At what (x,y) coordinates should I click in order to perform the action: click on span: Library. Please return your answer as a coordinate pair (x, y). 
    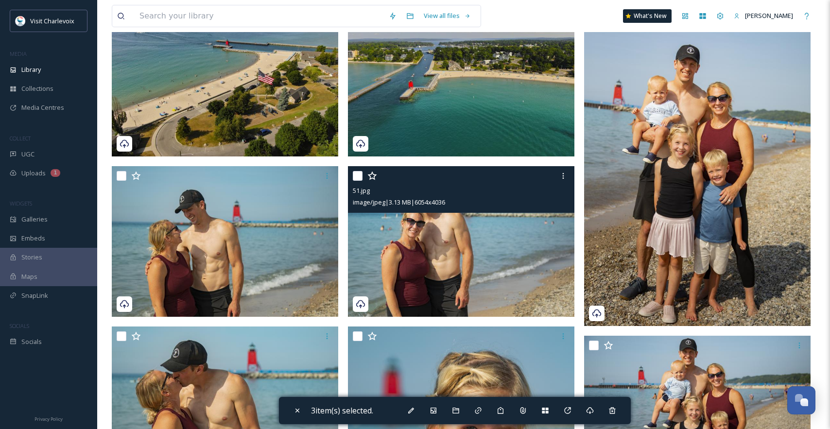
    Looking at the image, I should click on (31, 70).